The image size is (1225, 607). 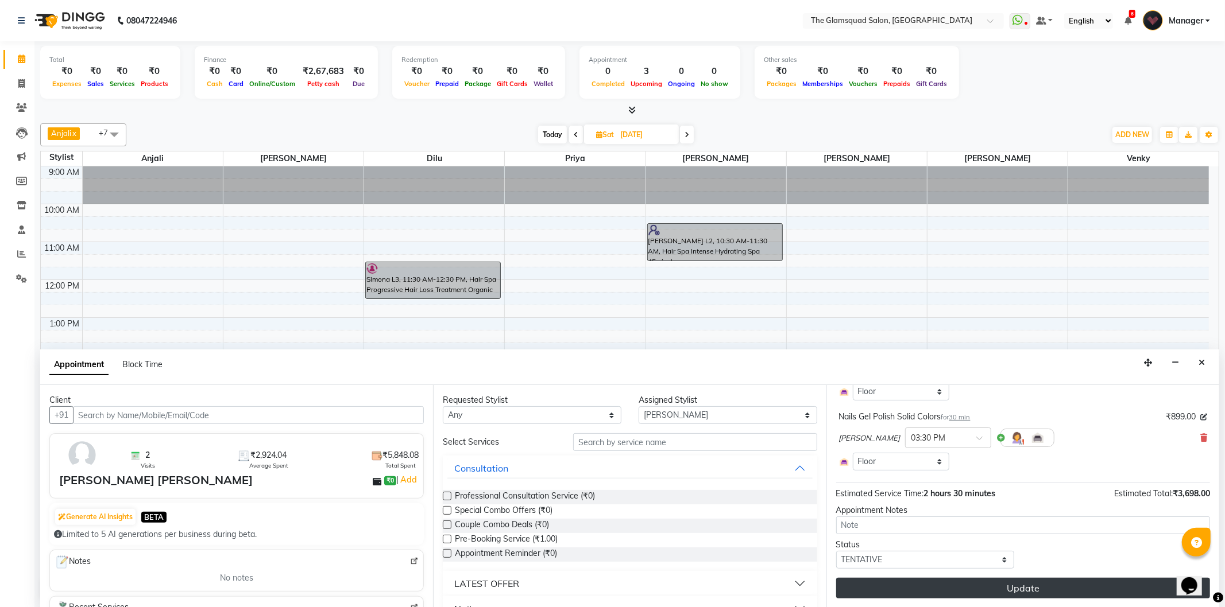 I want to click on div: ₹2,67,683, so click(x=323, y=71).